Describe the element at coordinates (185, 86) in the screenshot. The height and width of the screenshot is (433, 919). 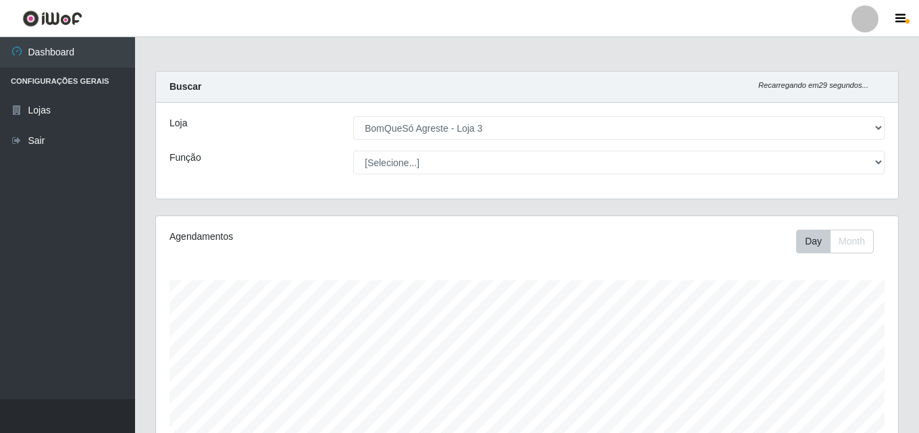
I see `strong: Buscar` at that location.